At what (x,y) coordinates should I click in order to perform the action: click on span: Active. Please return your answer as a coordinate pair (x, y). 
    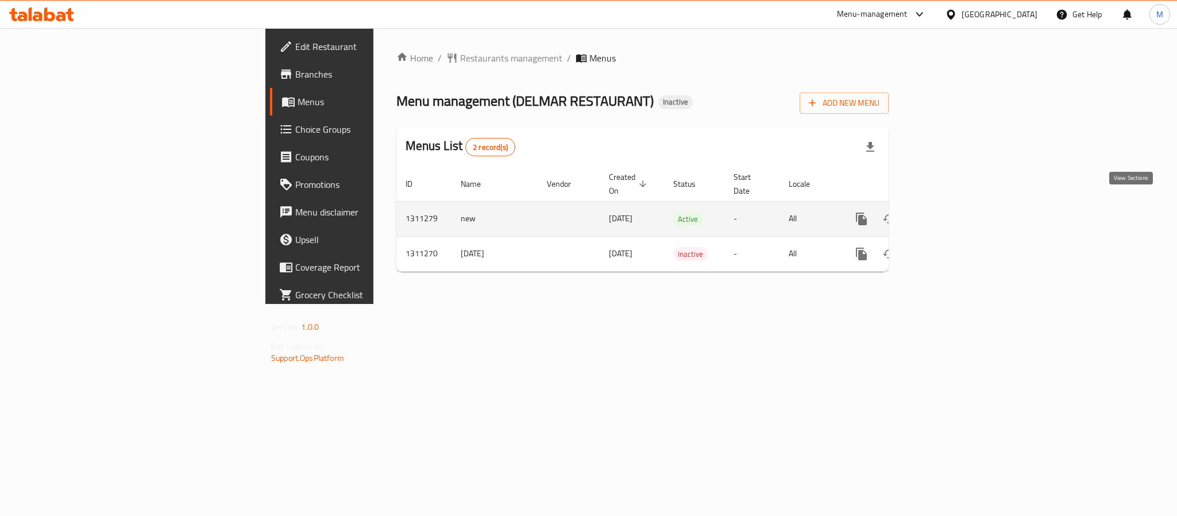
    Looking at the image, I should click on (688, 219).